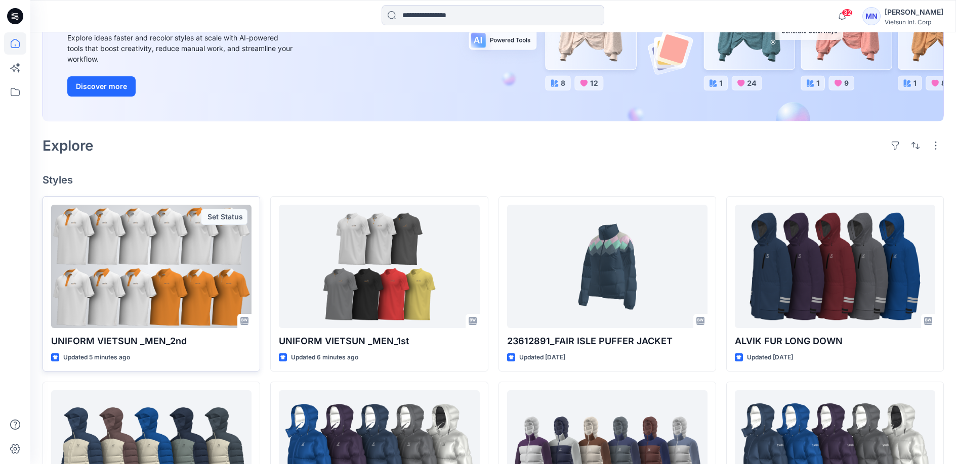 The height and width of the screenshot is (464, 956). I want to click on h4: Styles, so click(493, 180).